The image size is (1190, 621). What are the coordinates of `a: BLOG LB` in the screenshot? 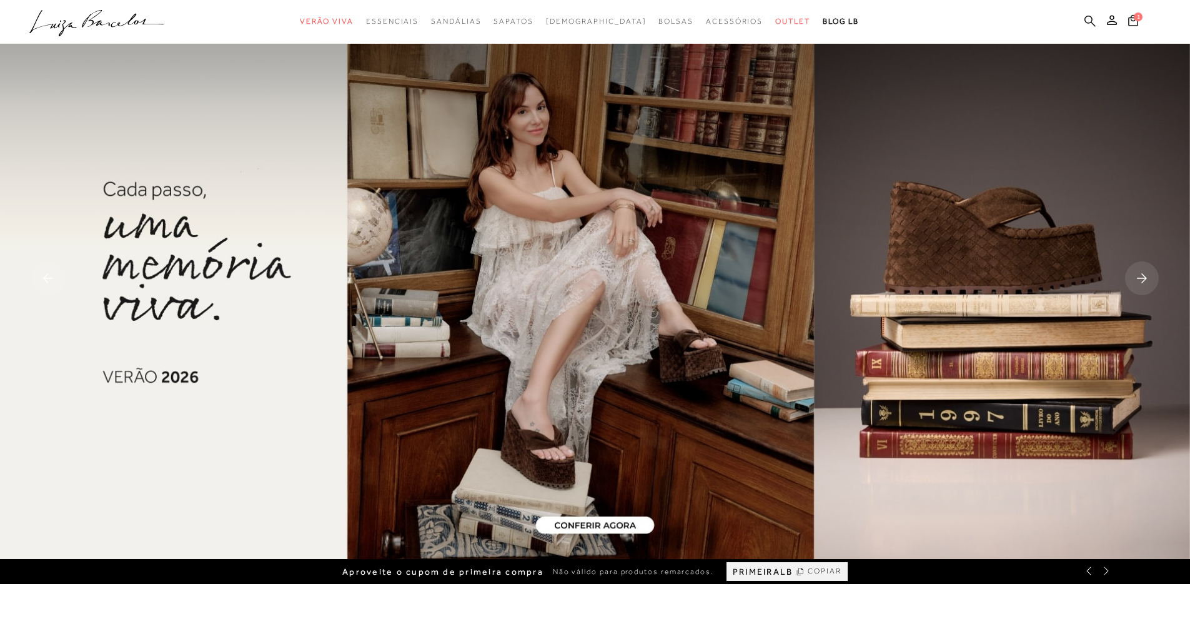 It's located at (841, 21).